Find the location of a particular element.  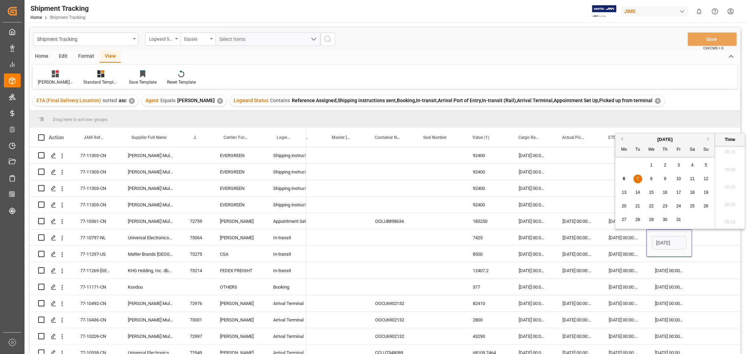

div: 77-11297-US is located at coordinates (96, 254).